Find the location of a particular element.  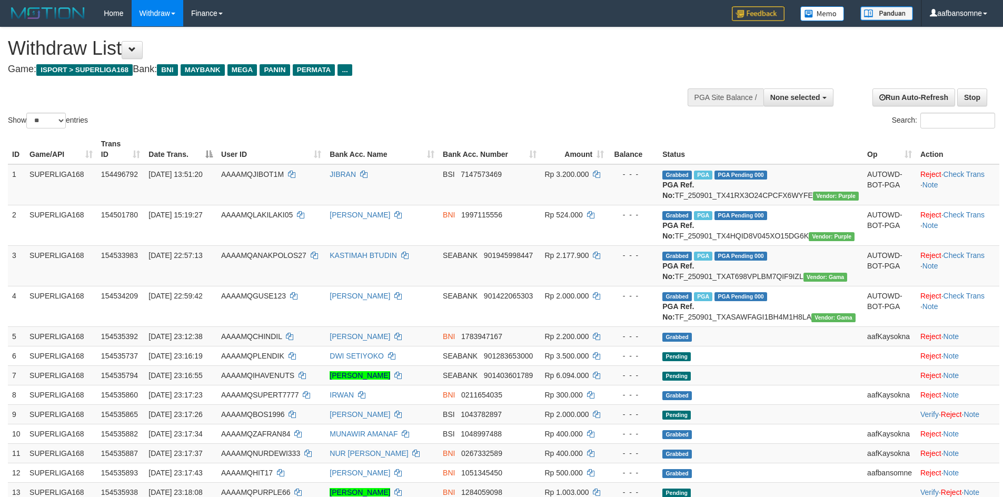

span: Copy 901422065303 to clipboard is located at coordinates (508, 296).